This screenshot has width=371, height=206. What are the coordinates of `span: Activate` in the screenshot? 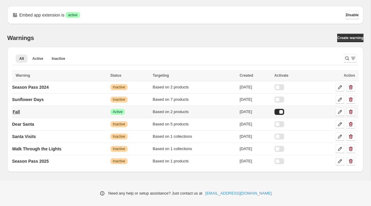 It's located at (281, 76).